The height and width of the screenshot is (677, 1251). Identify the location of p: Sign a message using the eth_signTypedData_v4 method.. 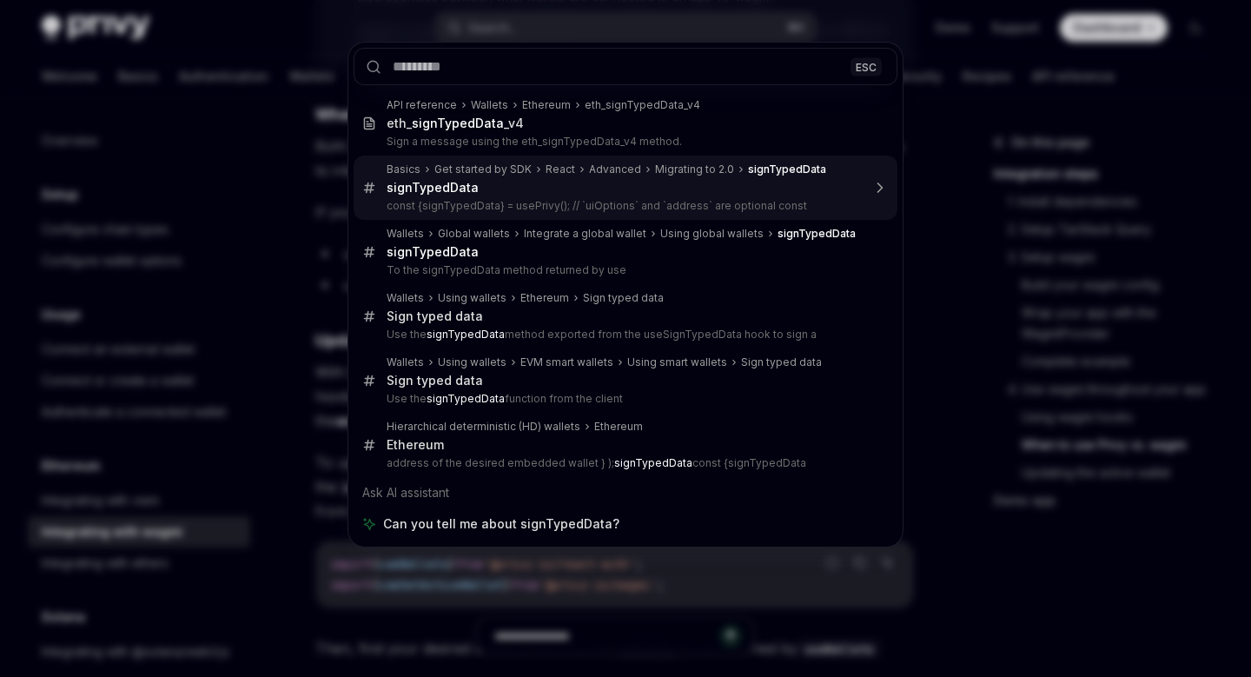
(624, 142).